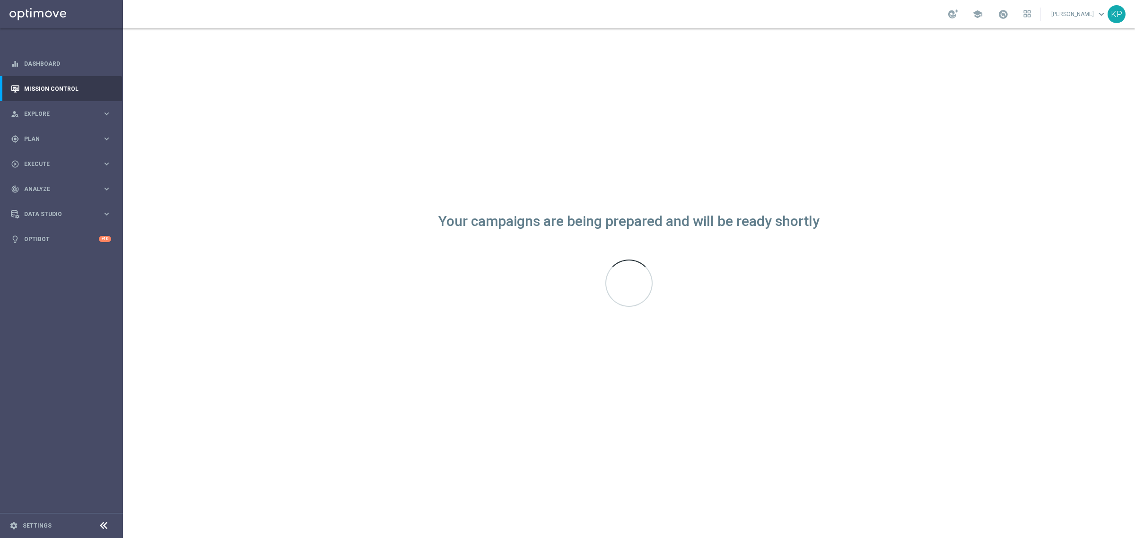 The image size is (1135, 538). What do you see at coordinates (61, 214) in the screenshot?
I see `button: Data Studio keyboard_arrow_right` at bounding box center [61, 214].